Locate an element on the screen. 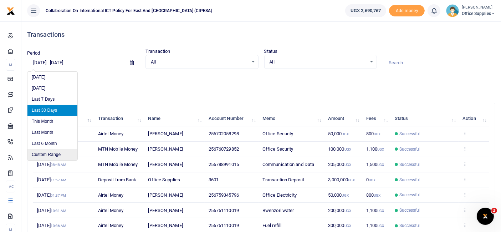  a: Add money is located at coordinates (407, 10).